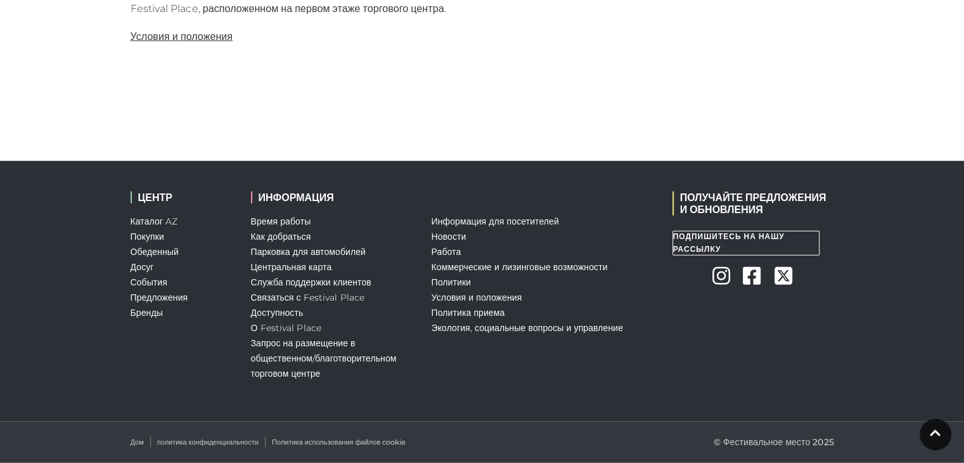 The height and width of the screenshot is (463, 964). What do you see at coordinates (155, 252) in the screenshot?
I see `font: Обеденный` at bounding box center [155, 252].